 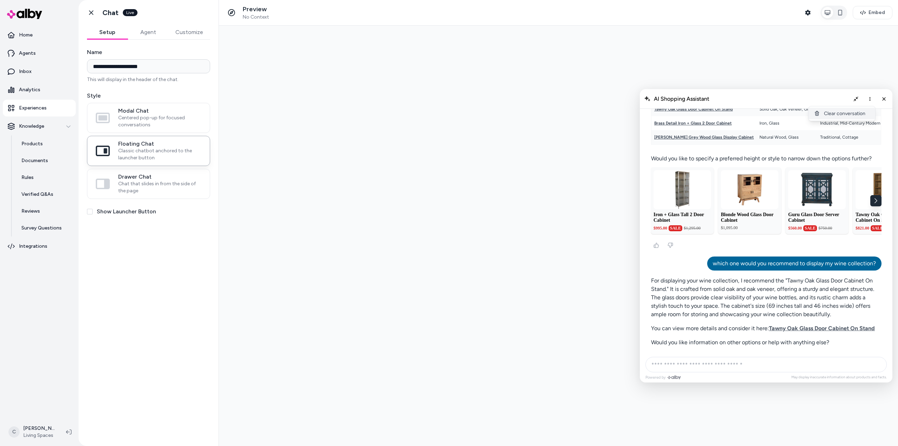 I want to click on span: Floating Chat, so click(x=160, y=144).